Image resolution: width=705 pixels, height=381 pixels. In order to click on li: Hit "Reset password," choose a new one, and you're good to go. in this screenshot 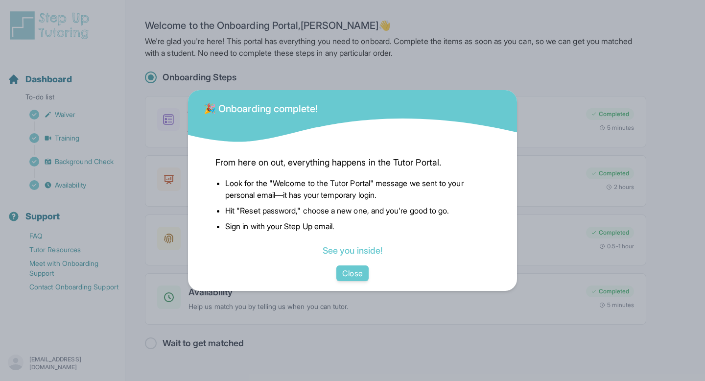, I will do `click(357, 210)`.